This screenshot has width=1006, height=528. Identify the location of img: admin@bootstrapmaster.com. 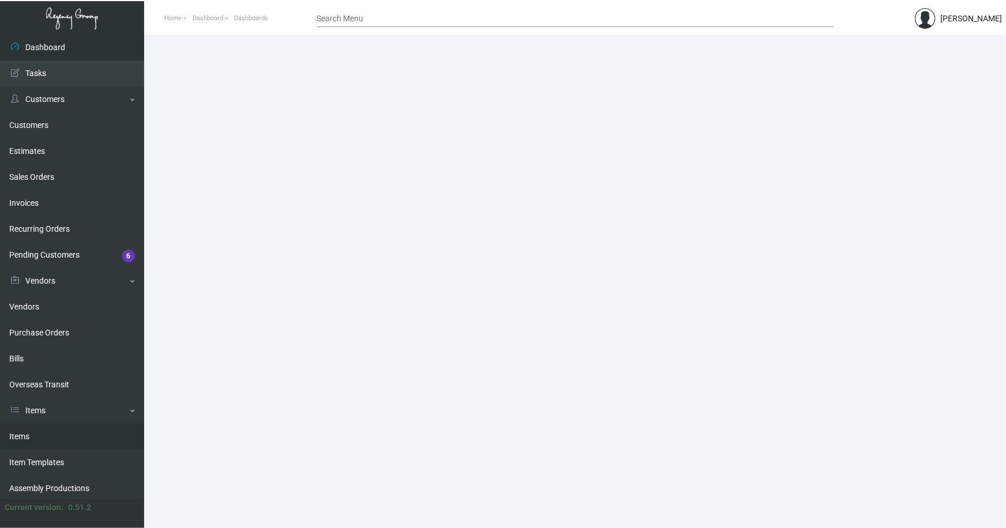
(925, 18).